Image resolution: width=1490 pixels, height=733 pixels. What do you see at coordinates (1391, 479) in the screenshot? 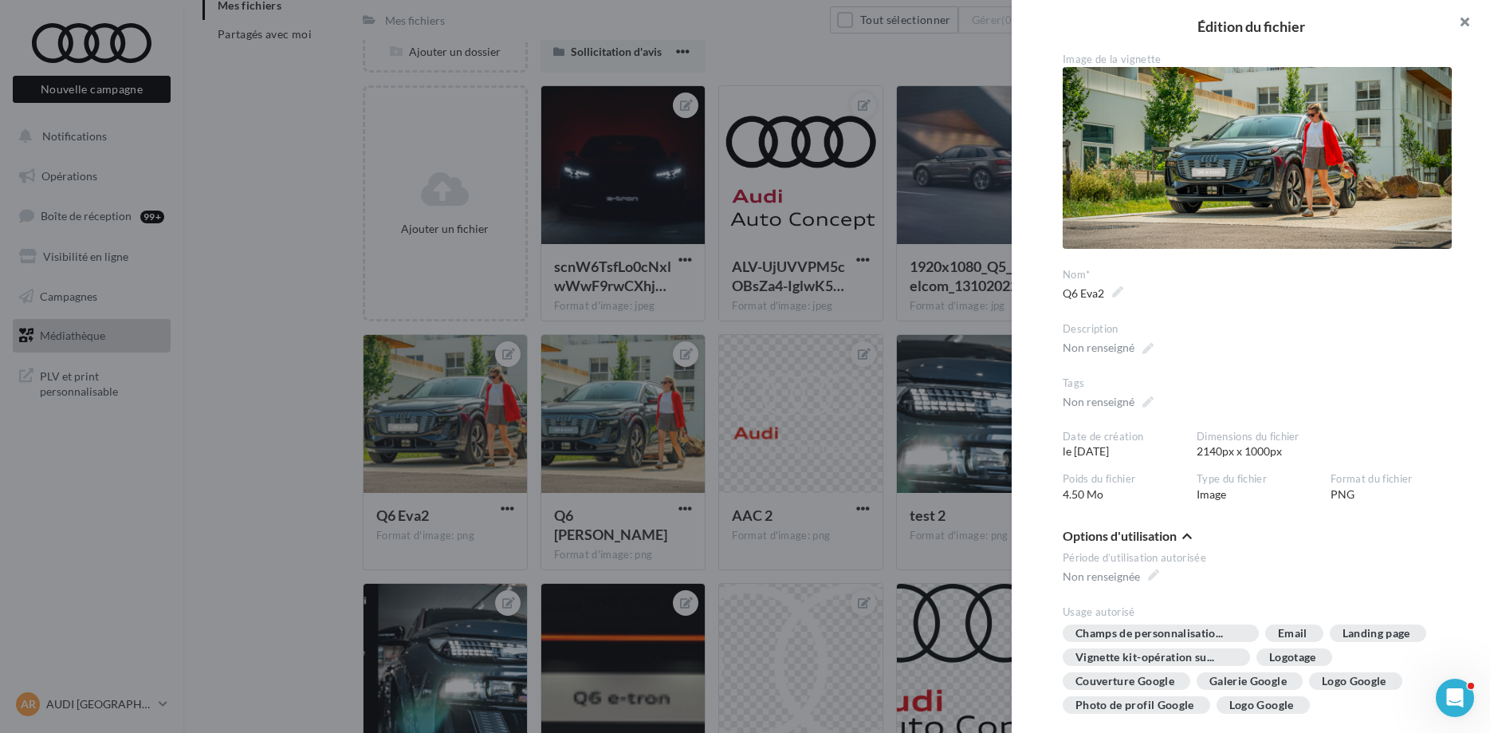
I see `div: Format du fichier` at bounding box center [1391, 479].